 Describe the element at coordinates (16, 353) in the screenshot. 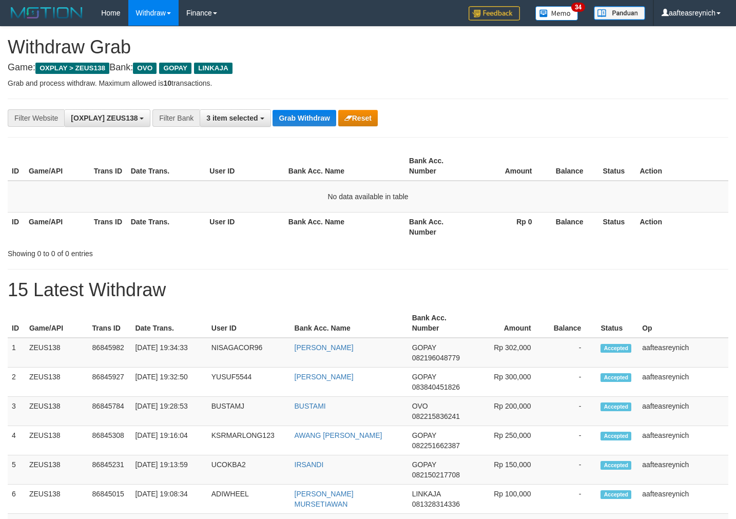

I see `td: 1` at that location.